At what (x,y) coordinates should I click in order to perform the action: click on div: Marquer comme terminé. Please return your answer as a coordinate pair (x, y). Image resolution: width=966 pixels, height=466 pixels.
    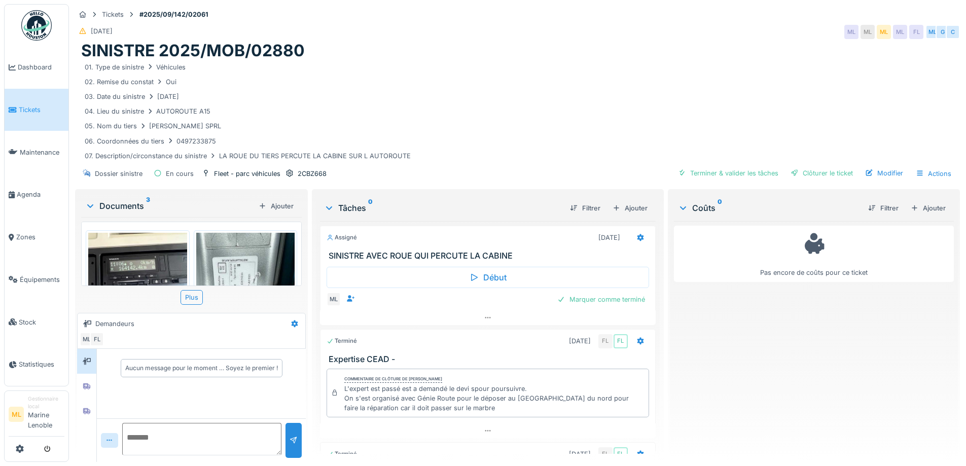
    Looking at the image, I should click on (601, 299).